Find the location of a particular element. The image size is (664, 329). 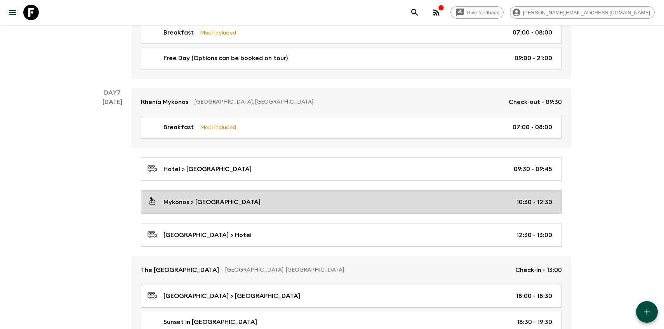

p: Rhenia Mykonos is located at coordinates (165, 102).